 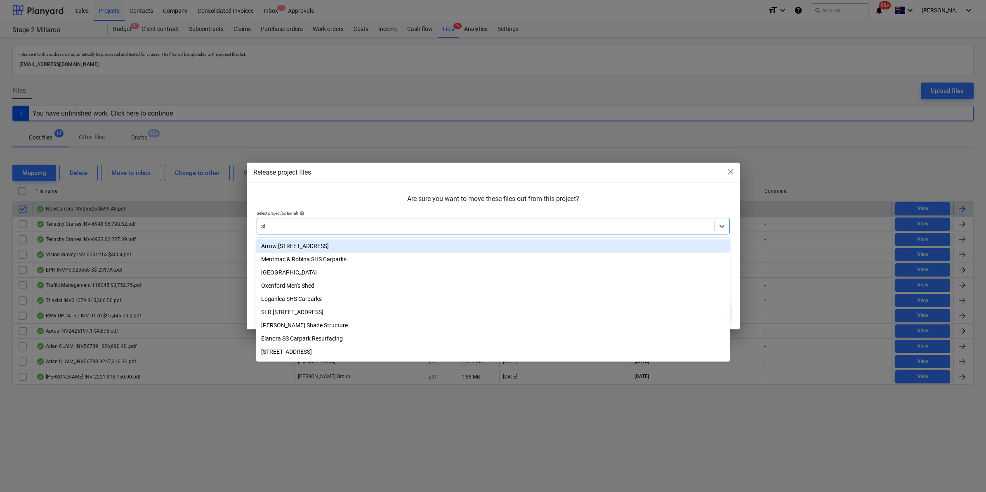 What do you see at coordinates (731, 173) in the screenshot?
I see `div: close` at bounding box center [731, 173].